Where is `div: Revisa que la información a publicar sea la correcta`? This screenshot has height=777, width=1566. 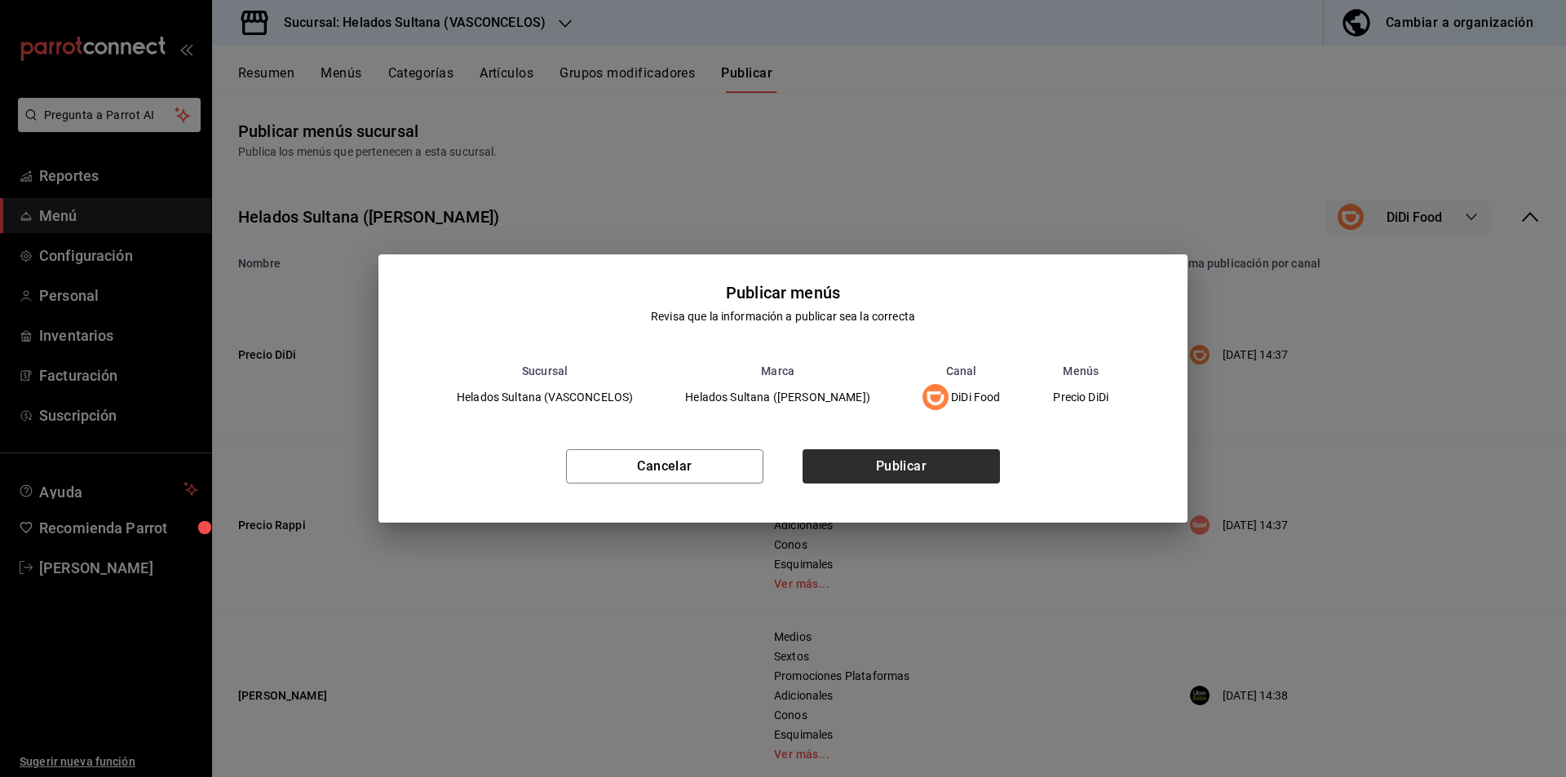
div: Revisa que la información a publicar sea la correcta is located at coordinates (783, 316).